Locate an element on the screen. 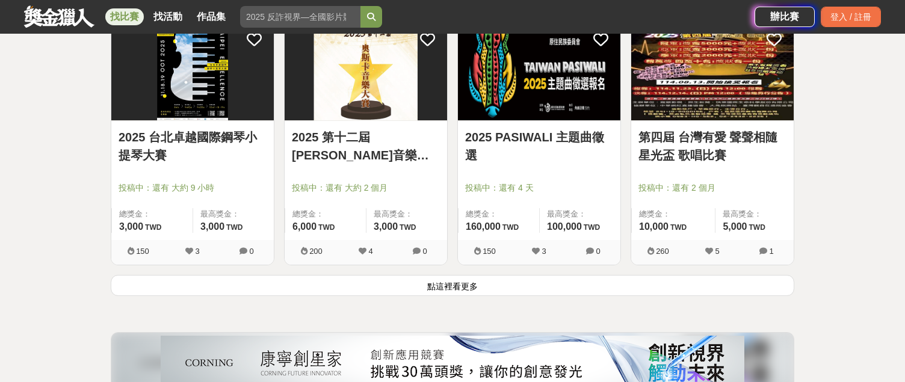 The image size is (905, 382). a: 2025 PASIWALI 主題曲徵選 is located at coordinates (539, 146).